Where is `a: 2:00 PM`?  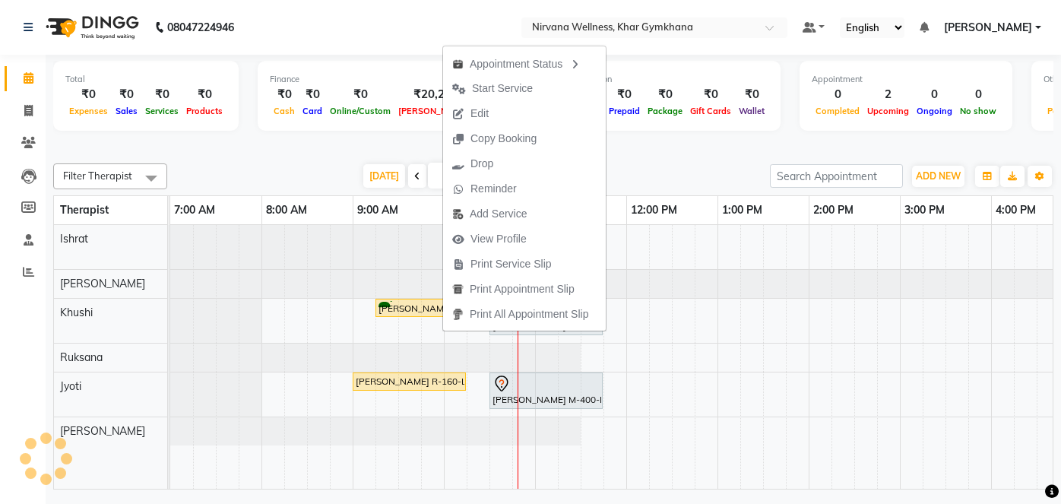
a: 2:00 PM is located at coordinates (833, 210).